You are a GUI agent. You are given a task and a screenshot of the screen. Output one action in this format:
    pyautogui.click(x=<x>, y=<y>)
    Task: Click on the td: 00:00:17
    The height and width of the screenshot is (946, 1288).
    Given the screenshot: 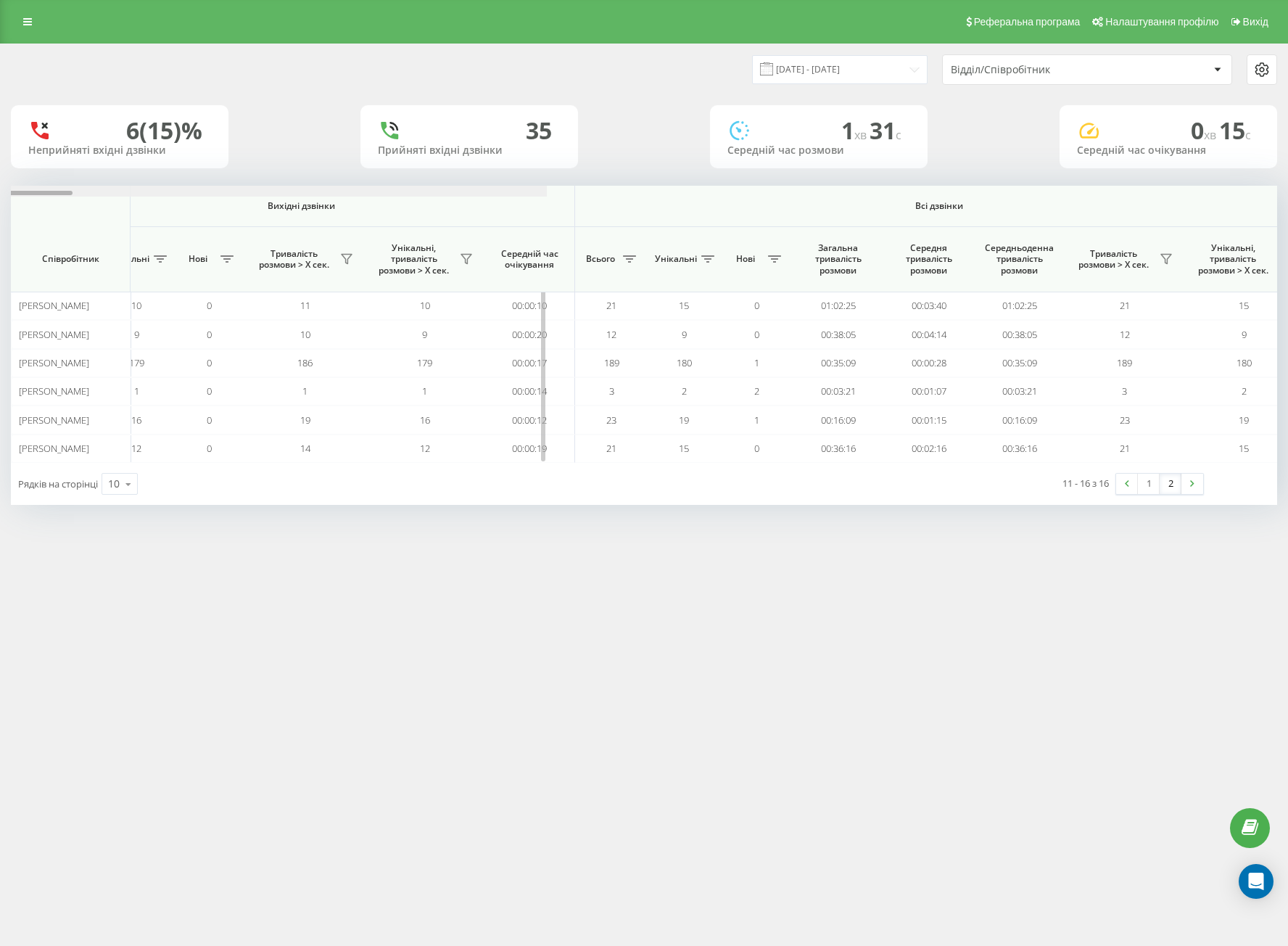 What is the action you would take?
    pyautogui.click(x=530, y=363)
    